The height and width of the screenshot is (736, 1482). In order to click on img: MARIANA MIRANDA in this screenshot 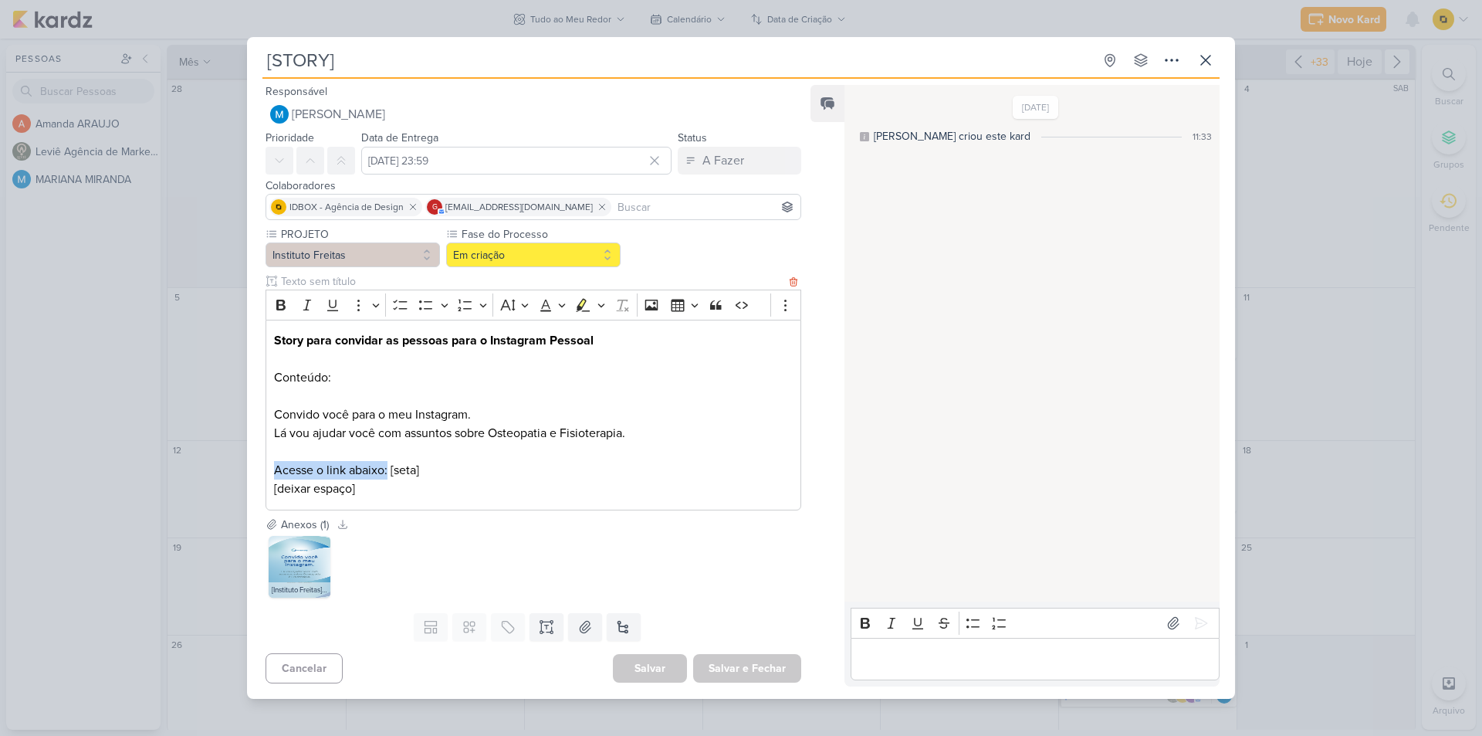, I will do `click(279, 114)`.